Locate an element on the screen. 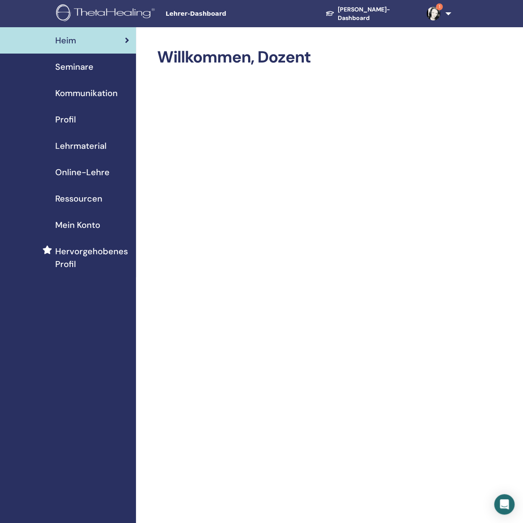  font: Mein Konto is located at coordinates (78, 225).